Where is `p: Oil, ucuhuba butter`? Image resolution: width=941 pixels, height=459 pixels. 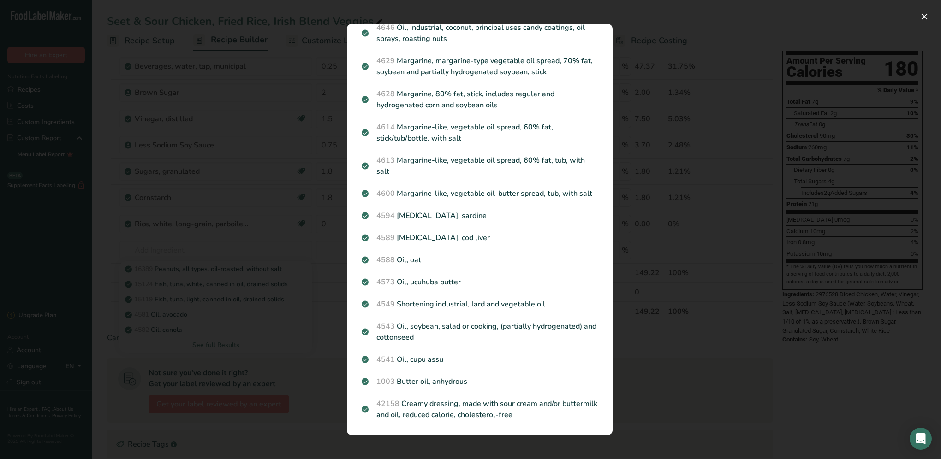
p: Oil, ucuhuba butter is located at coordinates (480, 282).